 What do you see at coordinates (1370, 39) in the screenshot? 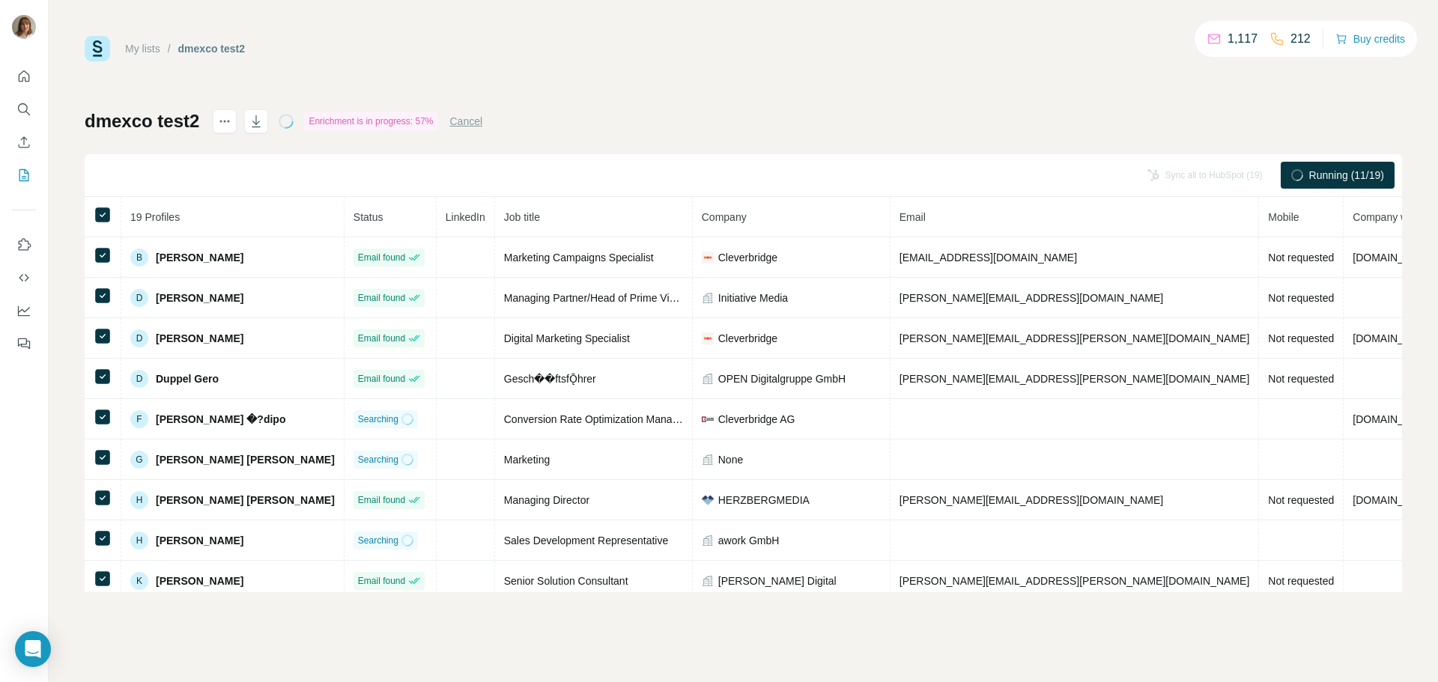
I see `button: Buy credits` at bounding box center [1370, 39].